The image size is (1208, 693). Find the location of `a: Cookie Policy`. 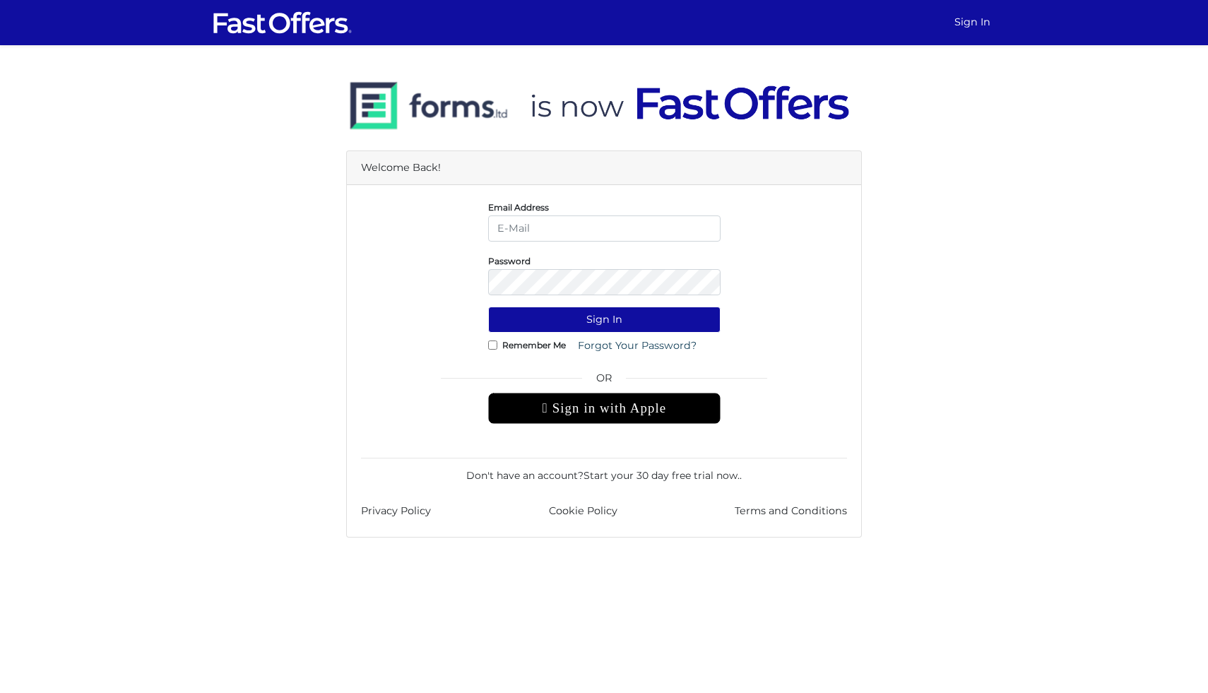

a: Cookie Policy is located at coordinates (583, 511).